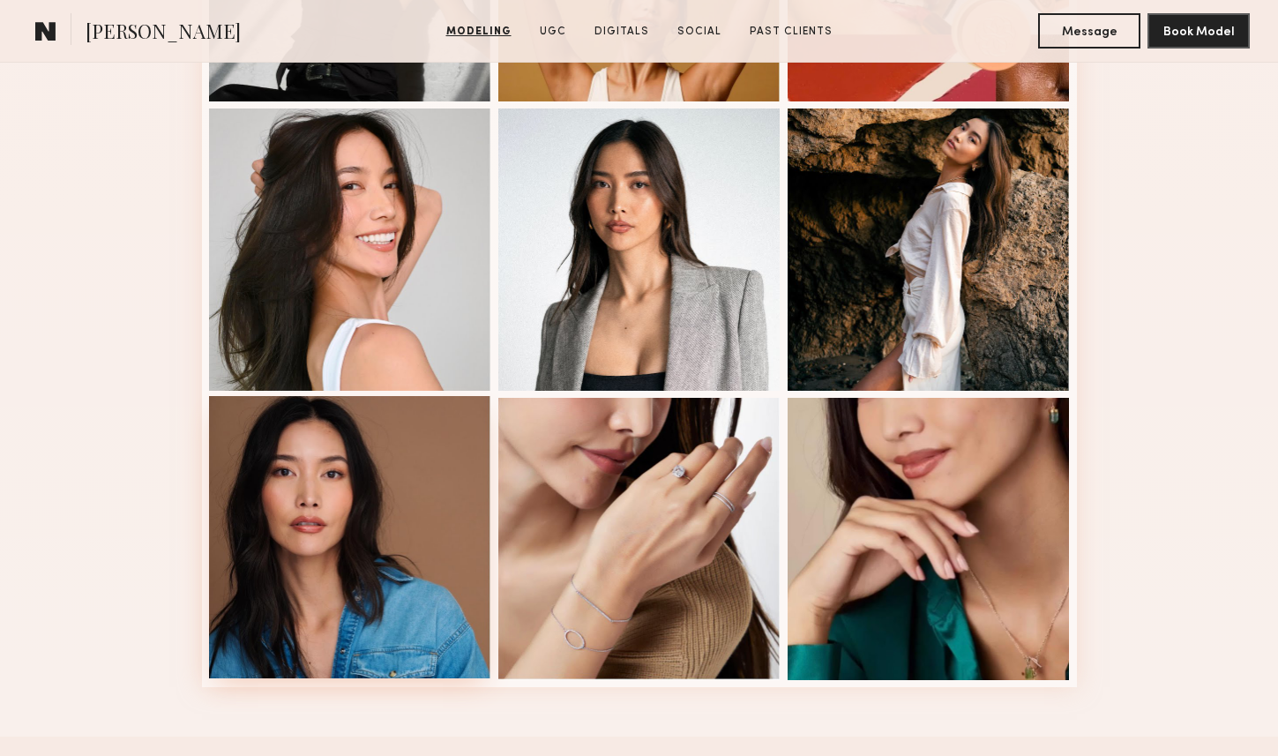 This screenshot has width=1278, height=756. Describe the element at coordinates (1199, 31) in the screenshot. I see `button: Book Model` at that location.